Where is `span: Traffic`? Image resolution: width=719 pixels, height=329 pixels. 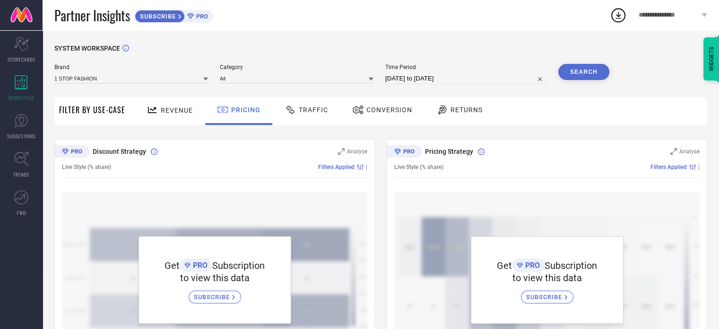 span: Traffic is located at coordinates (314, 110).